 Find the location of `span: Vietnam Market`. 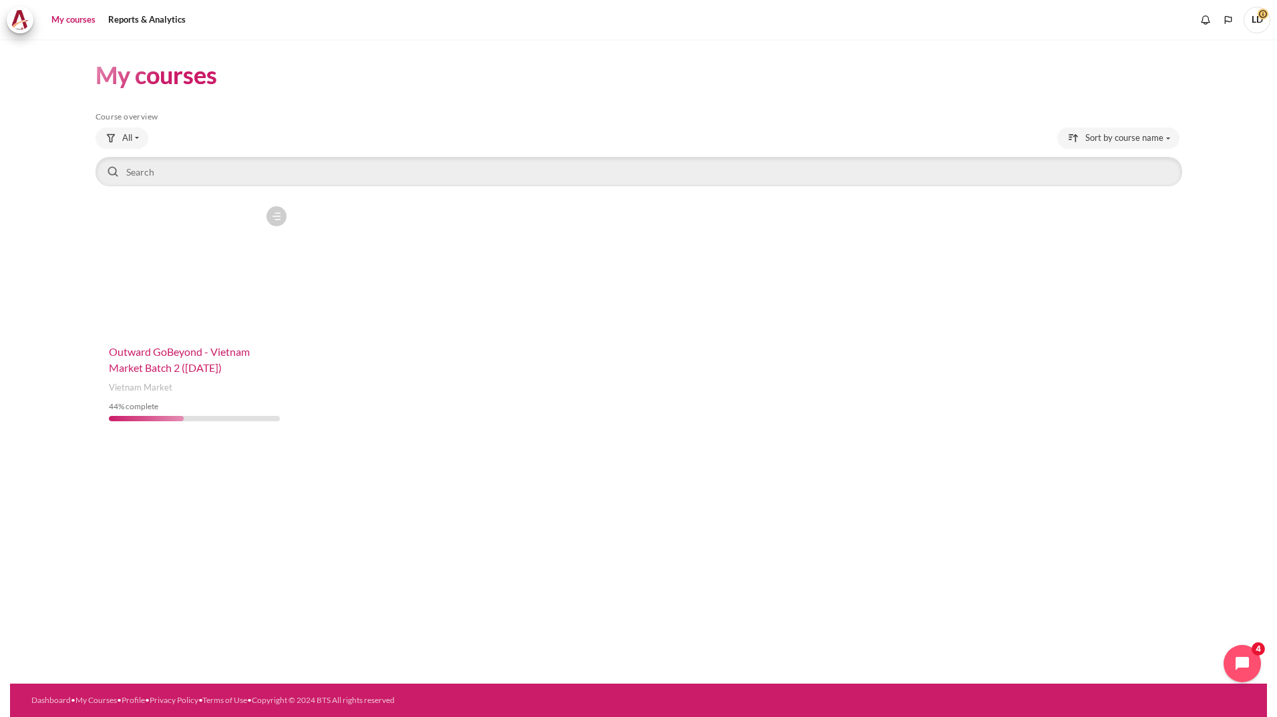

span: Vietnam Market is located at coordinates (140, 388).